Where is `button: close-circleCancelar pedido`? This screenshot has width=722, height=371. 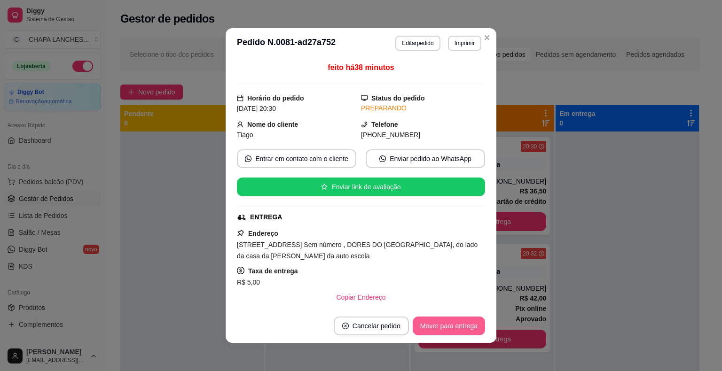 button: close-circleCancelar pedido is located at coordinates (371, 326).